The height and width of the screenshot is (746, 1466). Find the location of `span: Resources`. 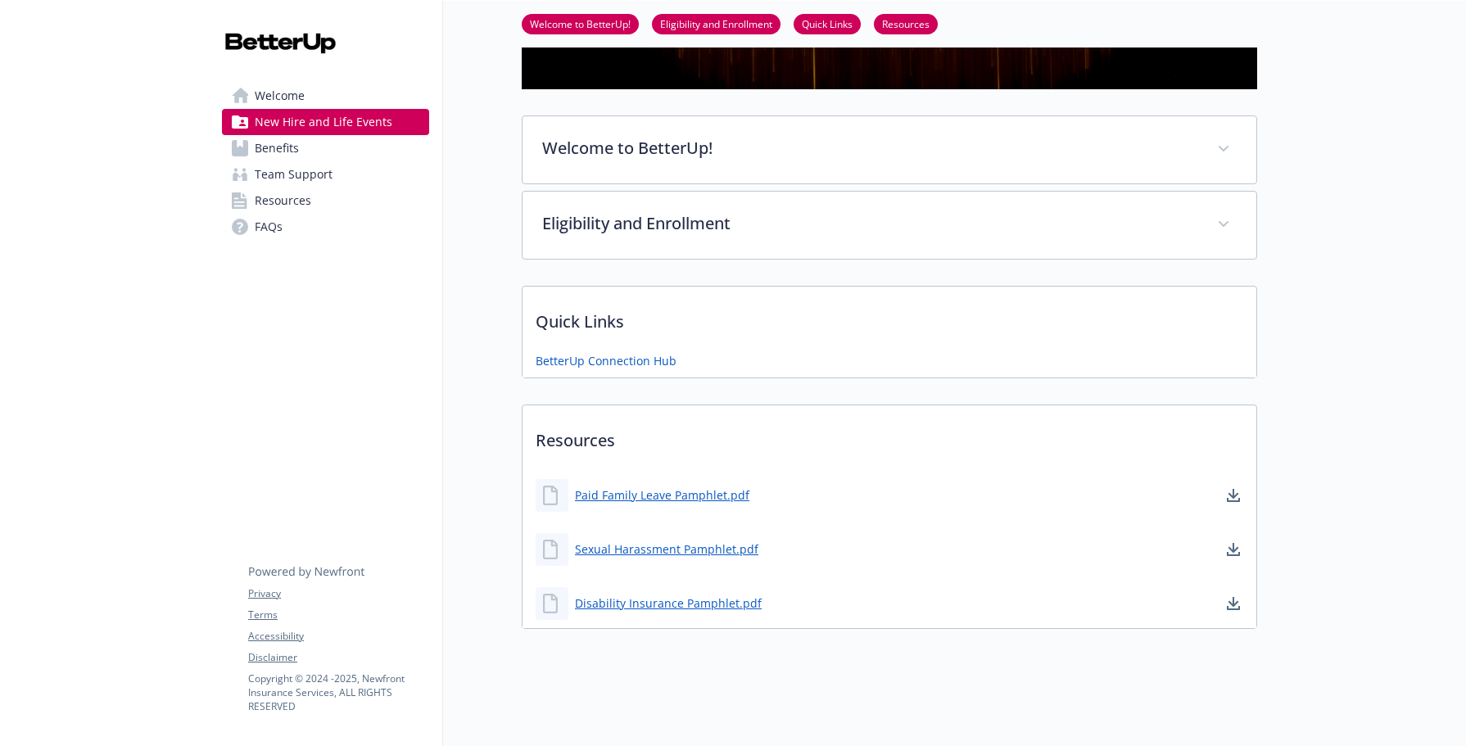

span: Resources is located at coordinates (283, 201).